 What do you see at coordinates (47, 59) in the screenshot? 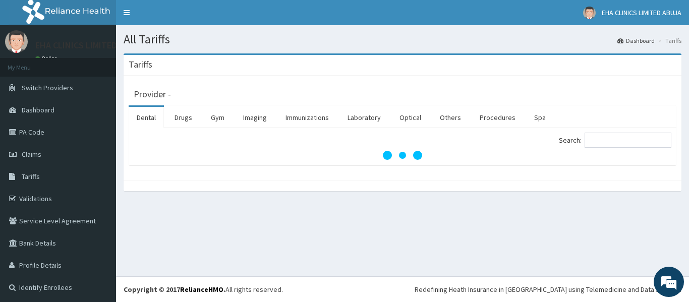
I see `a: Online` at bounding box center [47, 59].